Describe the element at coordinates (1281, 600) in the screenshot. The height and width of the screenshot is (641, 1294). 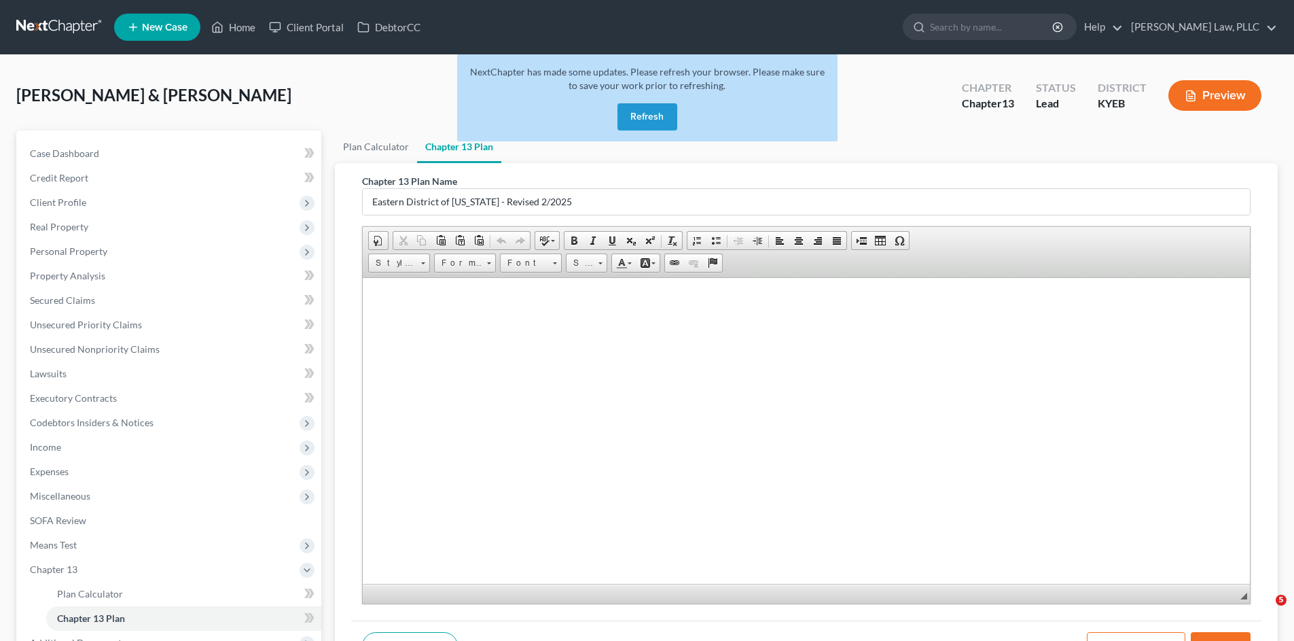
I see `span: 5` at that location.